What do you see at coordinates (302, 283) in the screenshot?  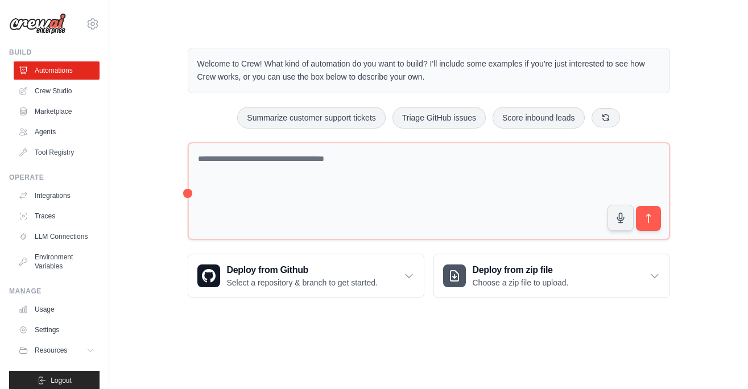 I see `p: Select a repository & branch to get started.` at bounding box center [302, 283].